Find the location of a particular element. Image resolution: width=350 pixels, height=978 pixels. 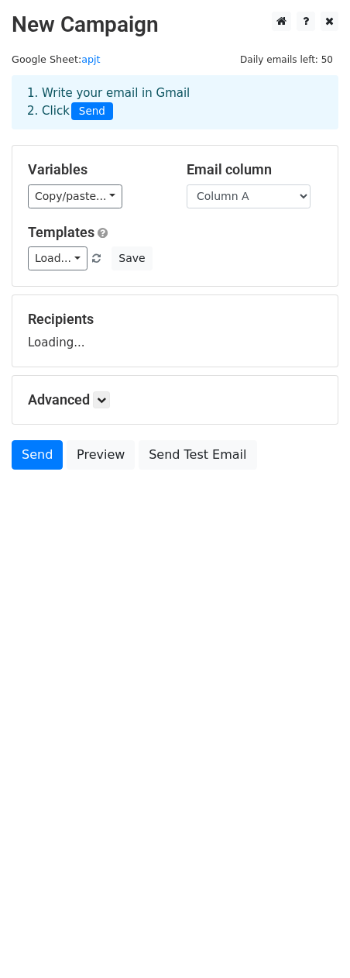

a: Preview is located at coordinates (101, 455).